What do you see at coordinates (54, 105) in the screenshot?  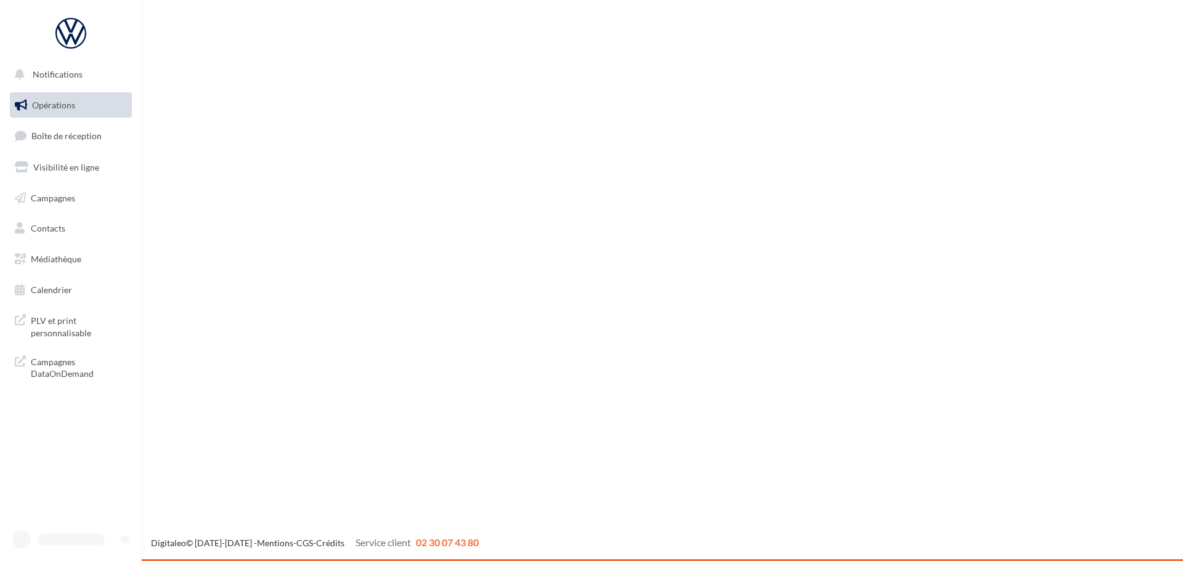 I see `span: Opérations` at bounding box center [54, 105].